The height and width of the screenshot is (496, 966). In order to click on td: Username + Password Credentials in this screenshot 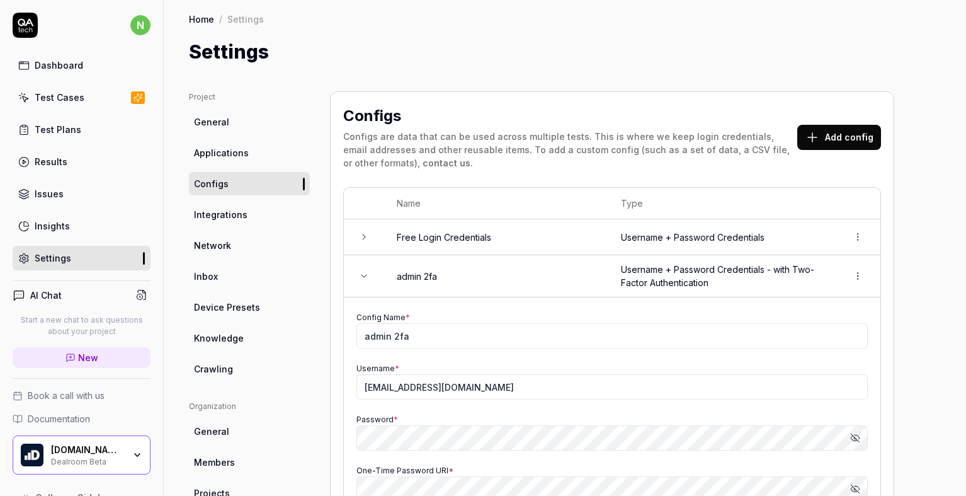, I will do `click(722, 237)`.